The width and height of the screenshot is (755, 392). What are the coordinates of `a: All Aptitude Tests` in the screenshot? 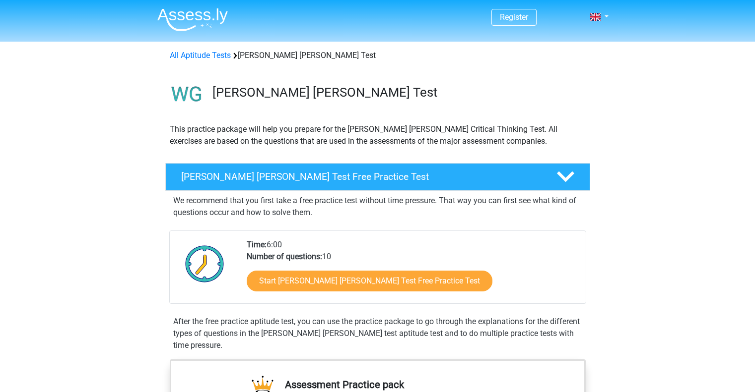 It's located at (200, 55).